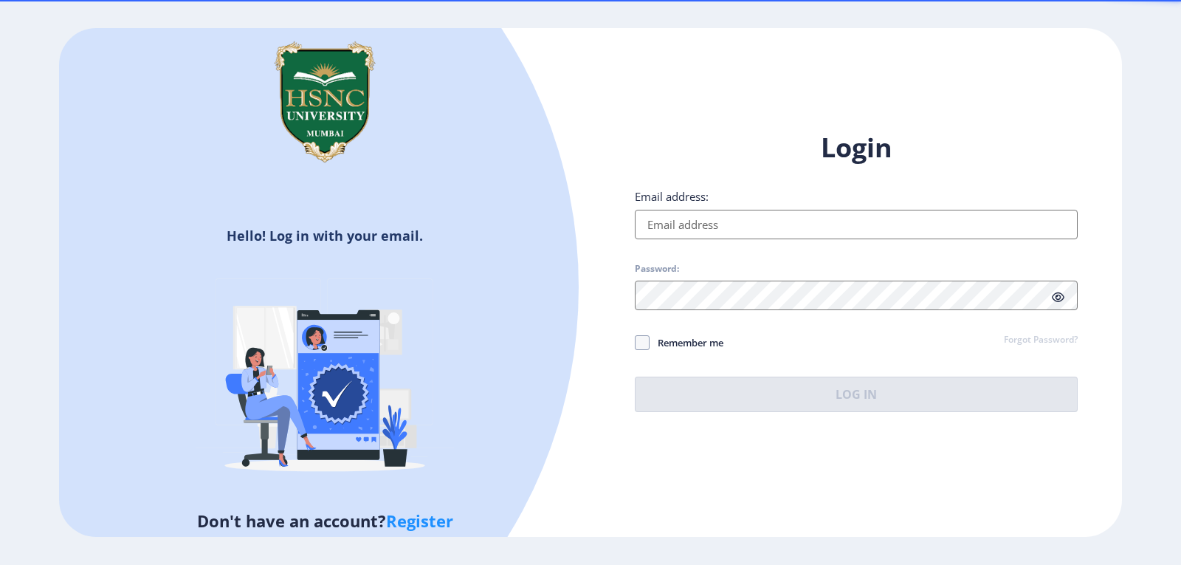  I want to click on a: Forgot Password?, so click(1041, 340).